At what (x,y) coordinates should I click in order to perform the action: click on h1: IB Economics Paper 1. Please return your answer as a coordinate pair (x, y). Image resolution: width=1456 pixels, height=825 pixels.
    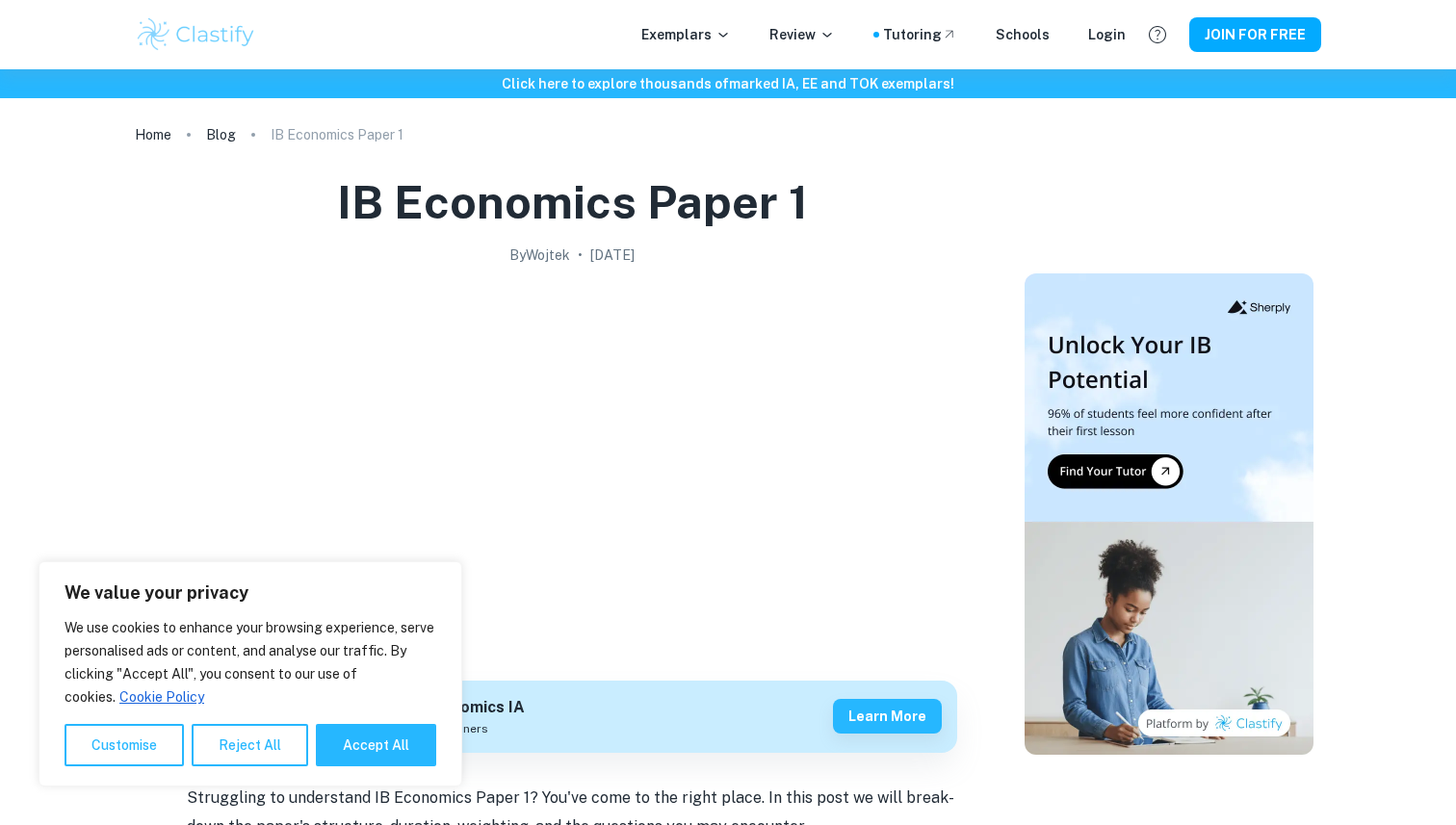
    Looking at the image, I should click on (572, 202).